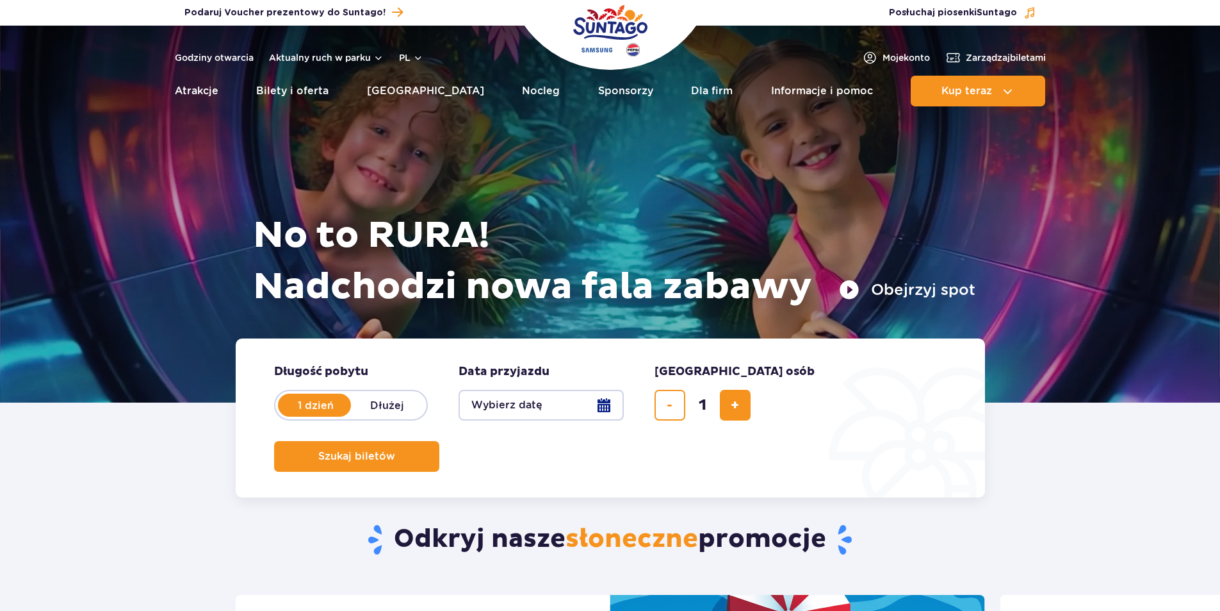 This screenshot has height=611, width=1220. Describe the element at coordinates (321, 372) in the screenshot. I see `span: Długość pobytu` at that location.